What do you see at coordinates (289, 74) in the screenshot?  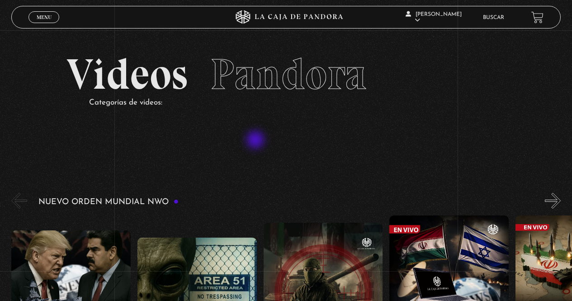 I see `span: Pandora` at bounding box center [289, 74].